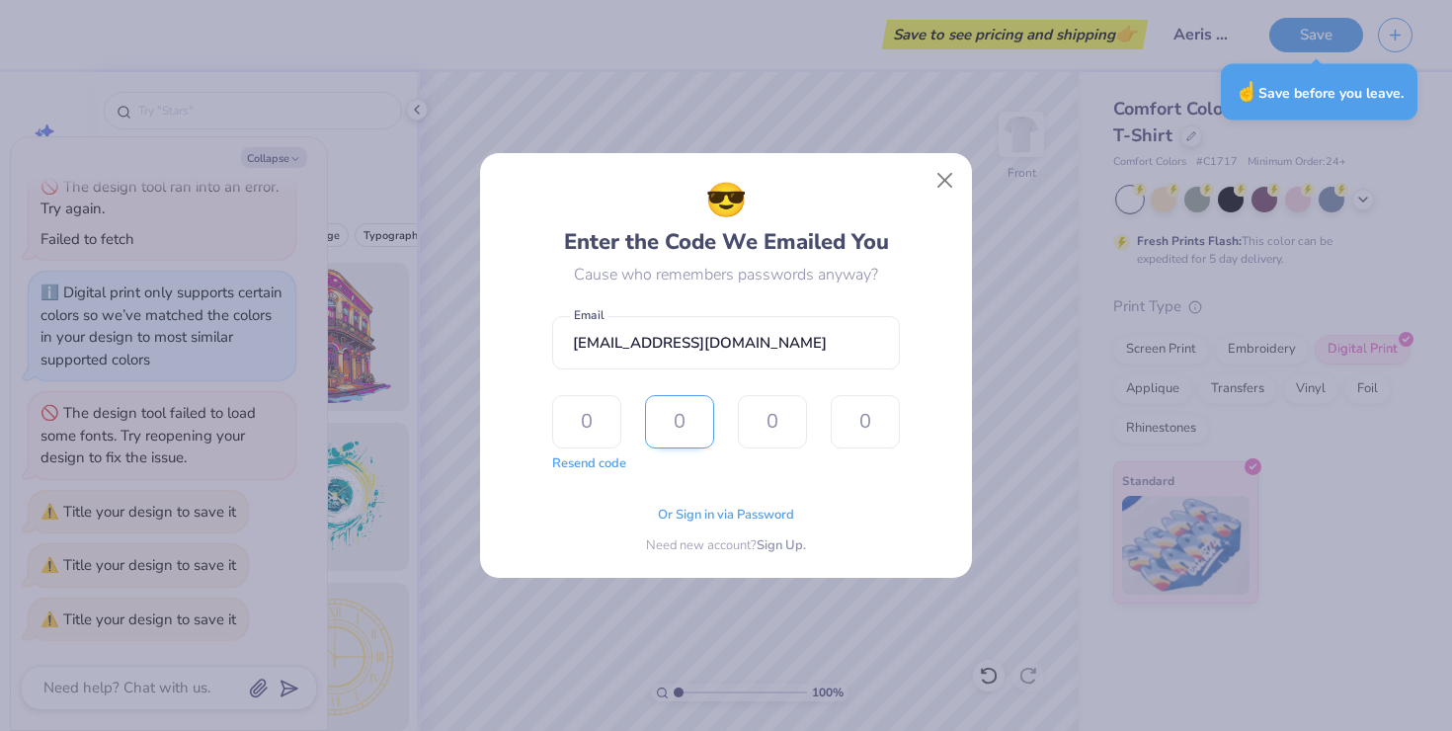  What do you see at coordinates (589, 464) in the screenshot?
I see `button: Resend code` at bounding box center [589, 464].